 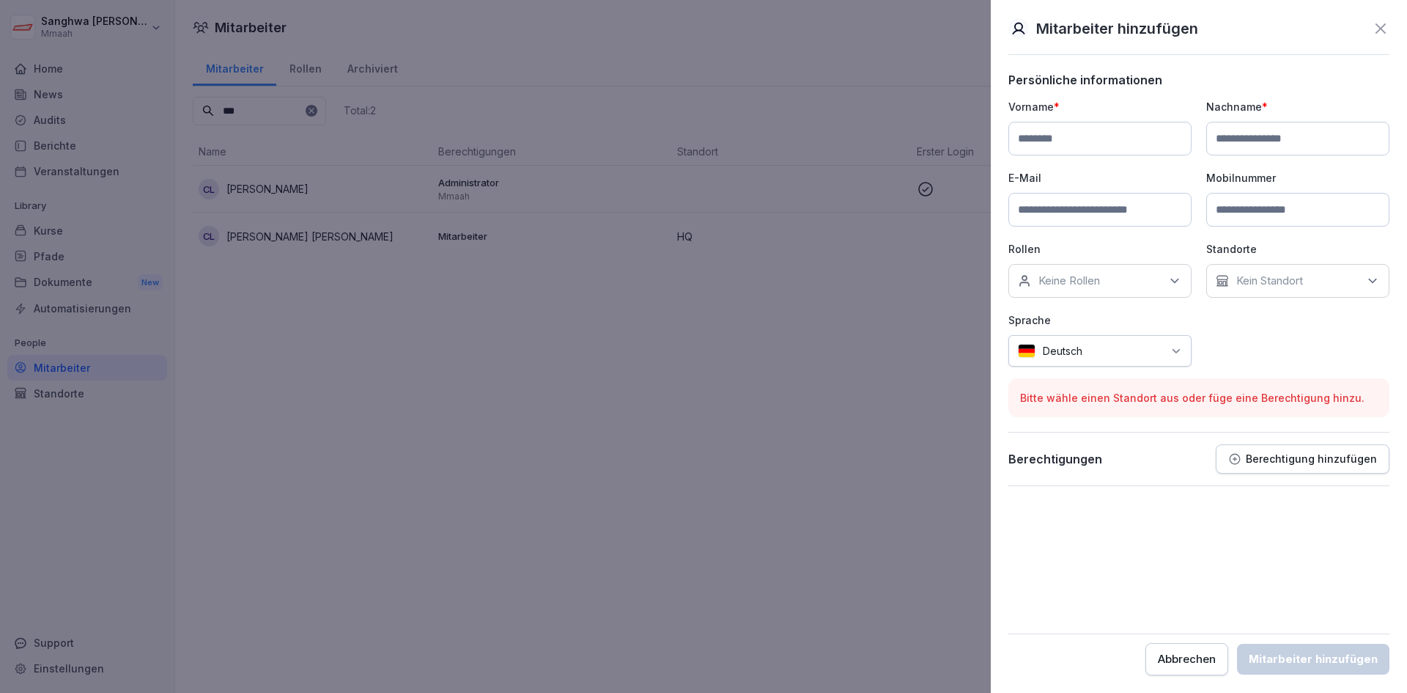 I want to click on p: Mitarbeiter hinzufügen, so click(x=1117, y=29).